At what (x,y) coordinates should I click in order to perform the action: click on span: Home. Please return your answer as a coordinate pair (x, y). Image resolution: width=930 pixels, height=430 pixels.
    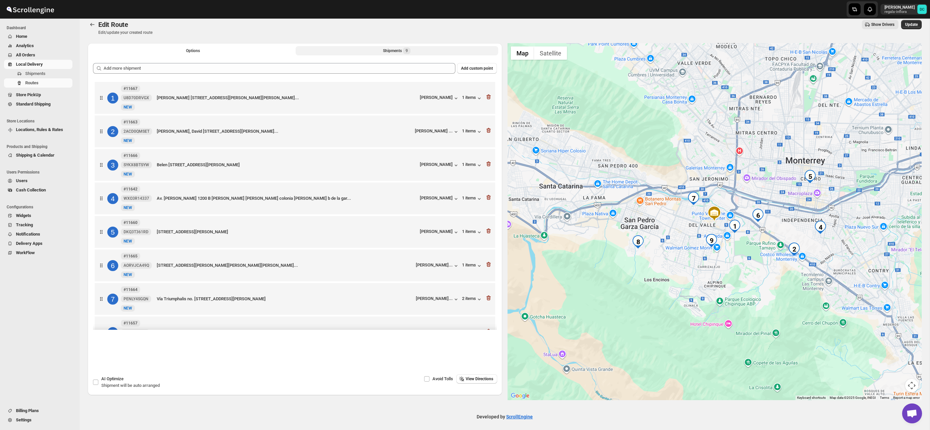
    Looking at the image, I should click on (22, 36).